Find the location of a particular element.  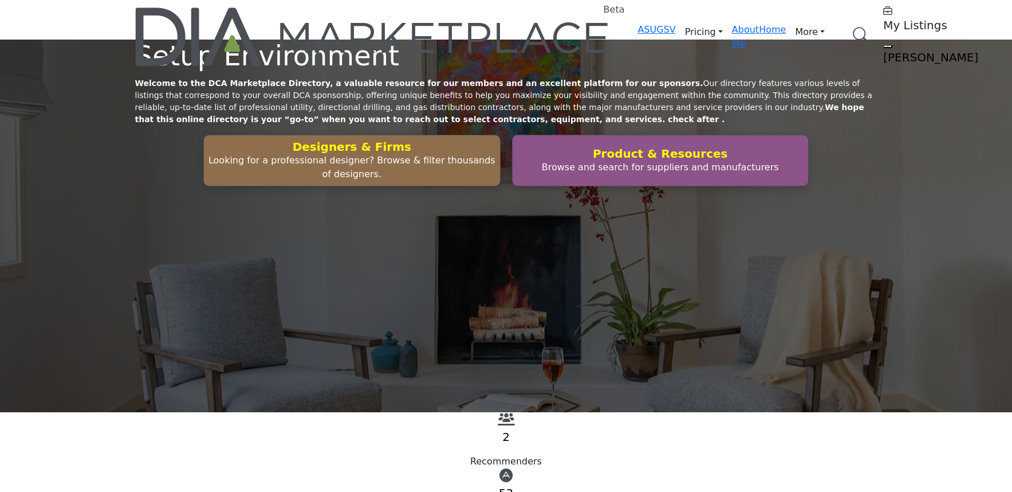

a: Home is located at coordinates (772, 29).